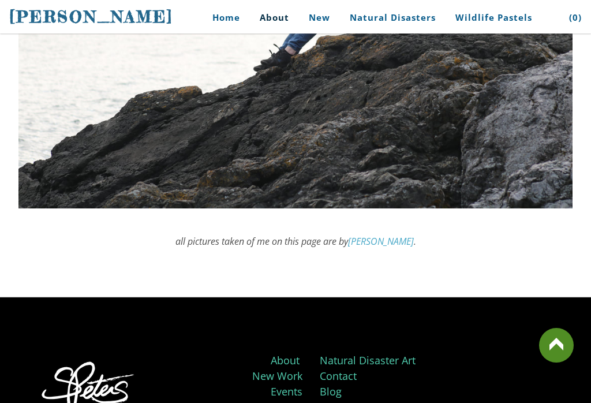 Image resolution: width=591 pixels, height=403 pixels. I want to click on font: all pictures taken of me on this page are by ., so click(295, 241).